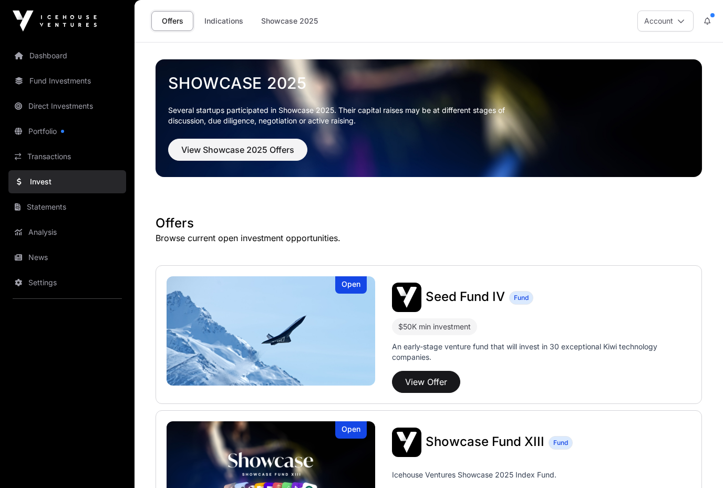 This screenshot has width=723, height=488. Describe the element at coordinates (541, 352) in the screenshot. I see `p: An early-stage venture fund that will invest in 30 exceptional Kiwi technology companies.` at that location.